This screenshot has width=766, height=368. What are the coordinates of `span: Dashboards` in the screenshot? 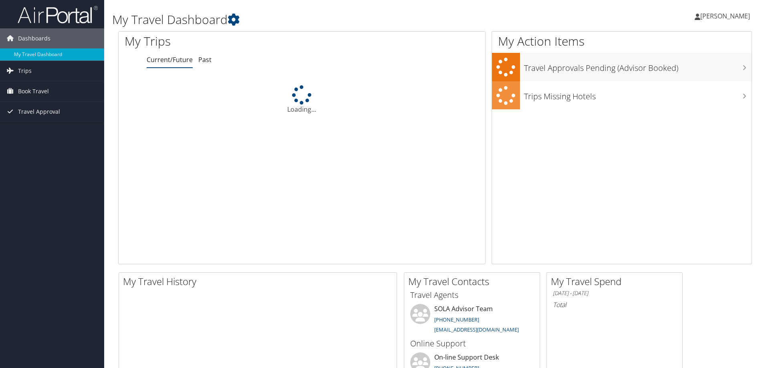 It's located at (34, 38).